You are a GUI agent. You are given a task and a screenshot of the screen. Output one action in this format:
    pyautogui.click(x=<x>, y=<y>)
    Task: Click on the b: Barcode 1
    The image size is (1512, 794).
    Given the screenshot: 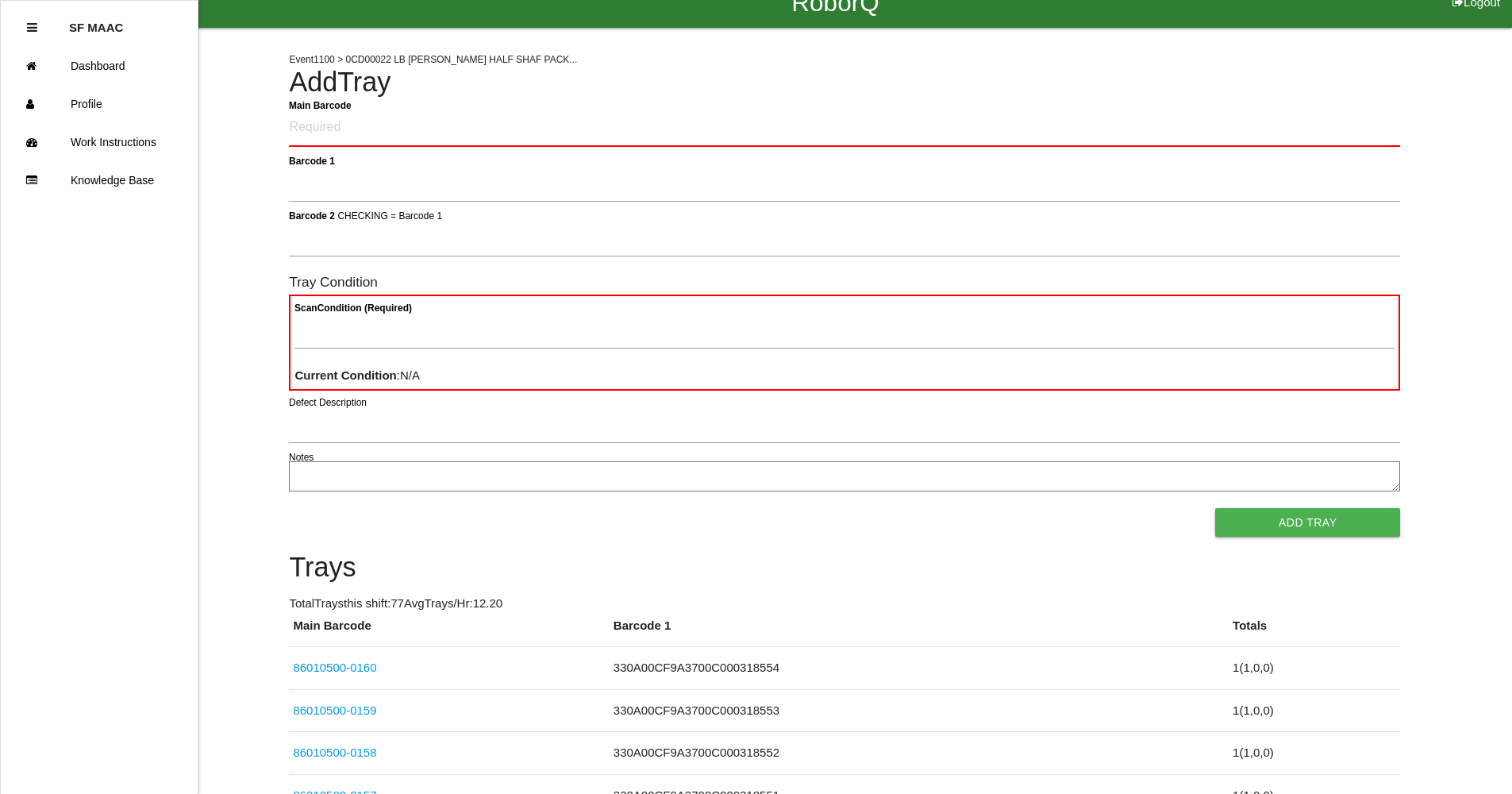 What is the action you would take?
    pyautogui.click(x=312, y=161)
    